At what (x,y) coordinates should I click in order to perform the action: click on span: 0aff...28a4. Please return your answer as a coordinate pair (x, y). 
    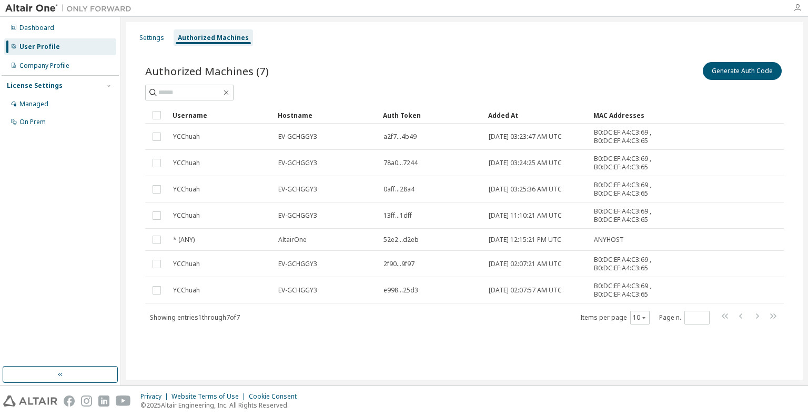
    Looking at the image, I should click on (399, 189).